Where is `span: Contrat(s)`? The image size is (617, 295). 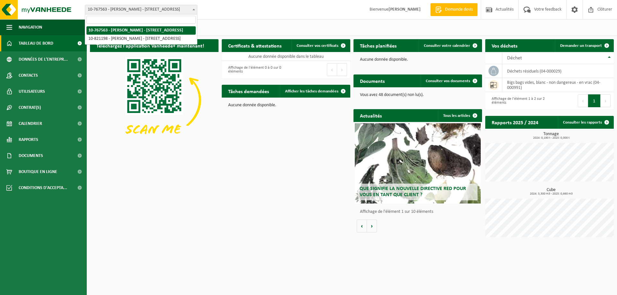 span: Contrat(s) is located at coordinates (30, 108).